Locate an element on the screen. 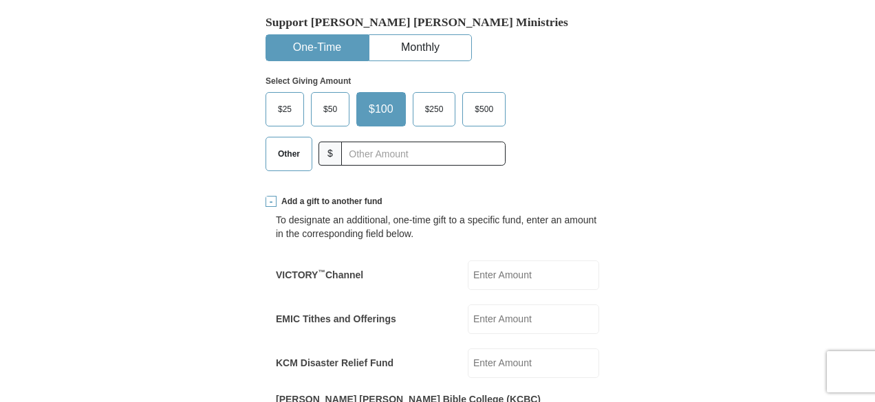 The image size is (875, 402). div: To designate an additional, one-time gift to a specific fund, enter an amount in the correspondin... is located at coordinates (437, 227).